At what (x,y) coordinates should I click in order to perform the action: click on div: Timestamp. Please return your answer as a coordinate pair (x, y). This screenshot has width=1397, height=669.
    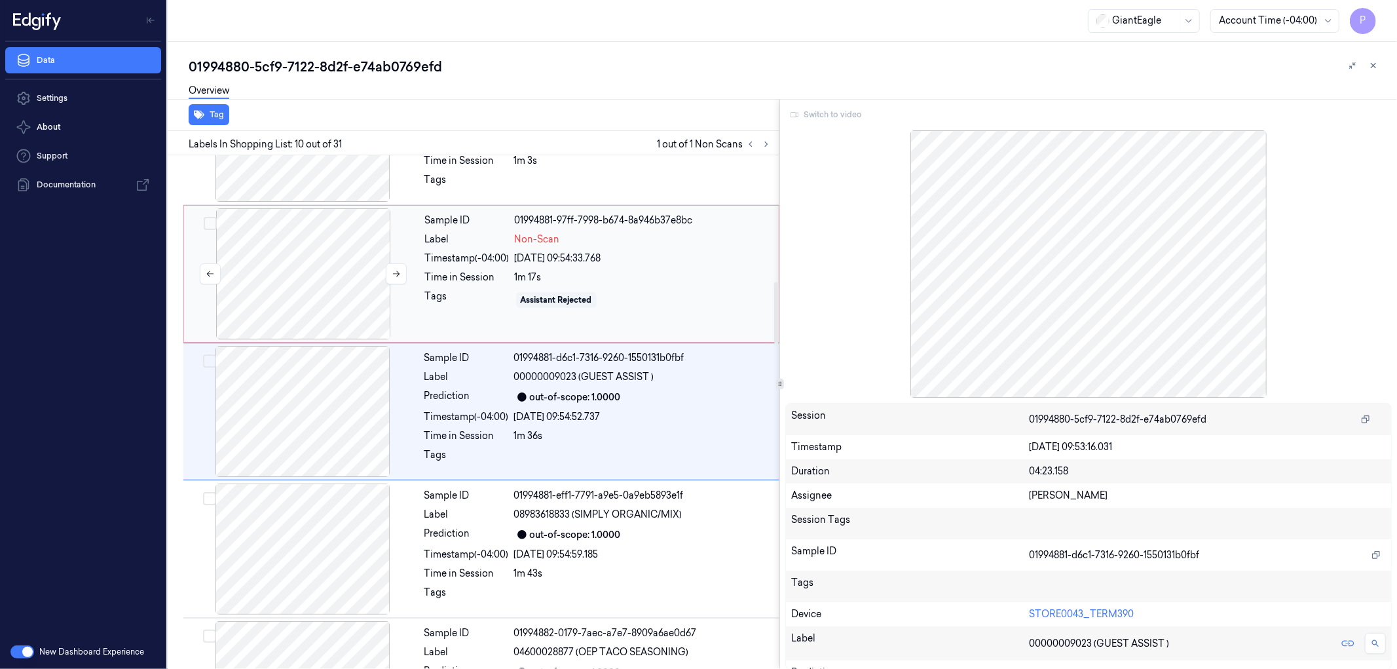
    Looking at the image, I should click on (910, 447).